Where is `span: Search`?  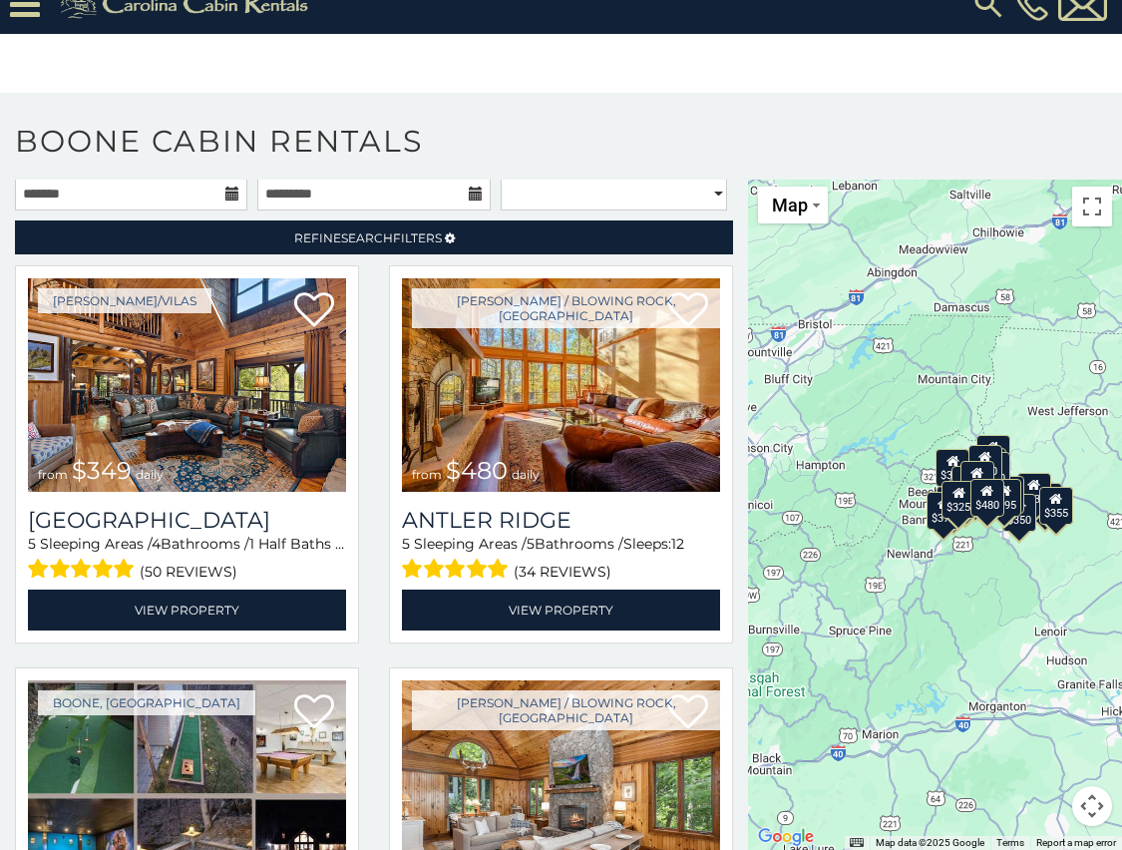
span: Search is located at coordinates (367, 237).